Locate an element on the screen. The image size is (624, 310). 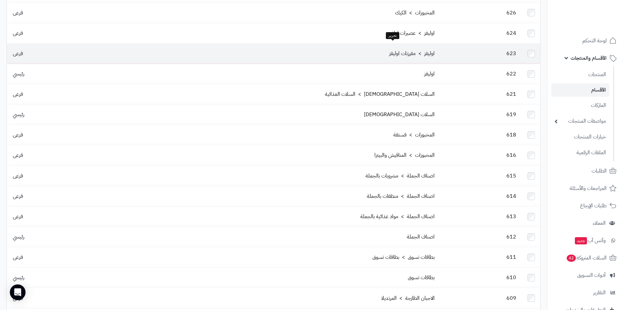
span: 616 is located at coordinates (511, 155).